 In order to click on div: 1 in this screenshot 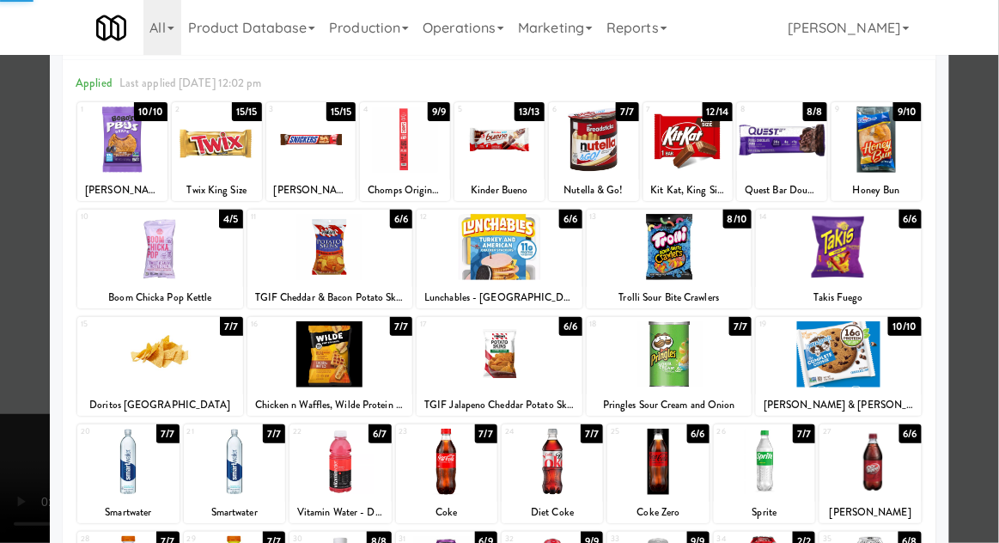, I will do `click(101, 109)`.